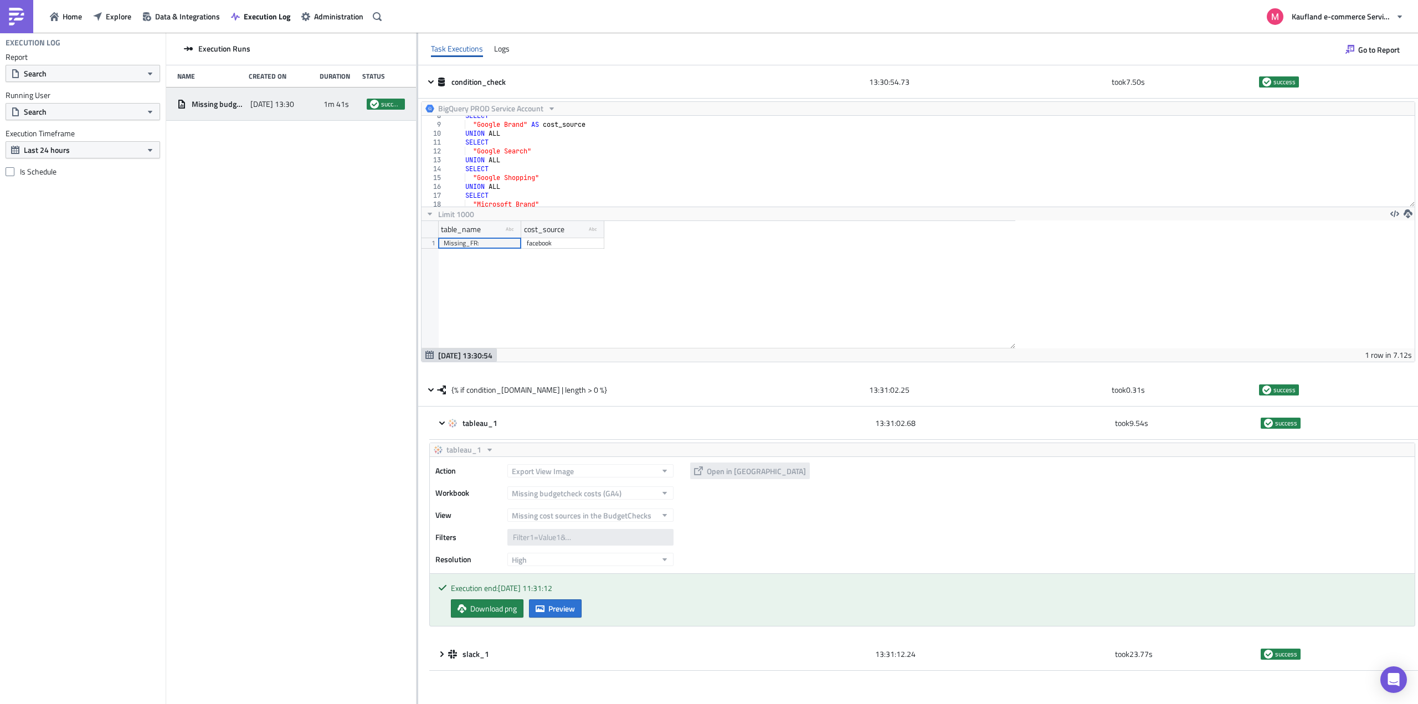 The height and width of the screenshot is (704, 1418). I want to click on label: Running User, so click(83, 95).